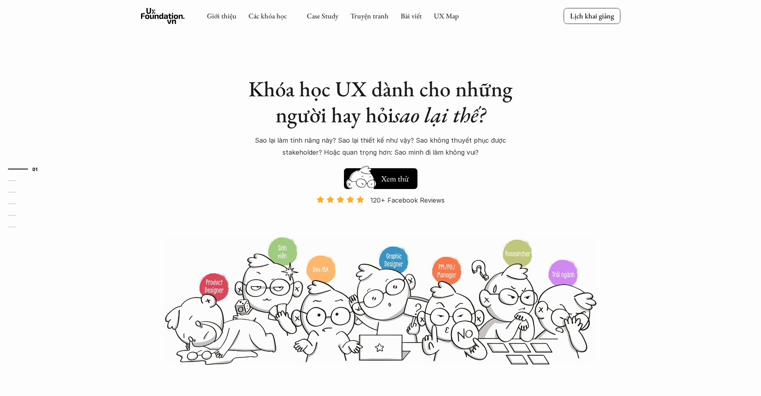  Describe the element at coordinates (381, 177) in the screenshot. I see `a: Xem thử` at that location.